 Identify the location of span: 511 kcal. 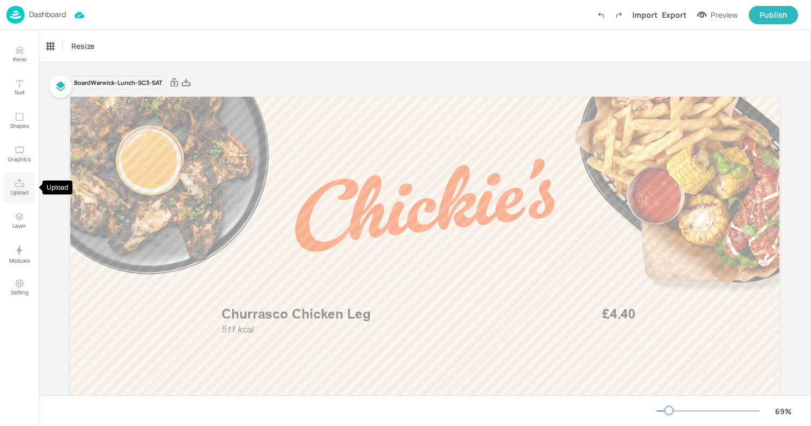
(237, 329).